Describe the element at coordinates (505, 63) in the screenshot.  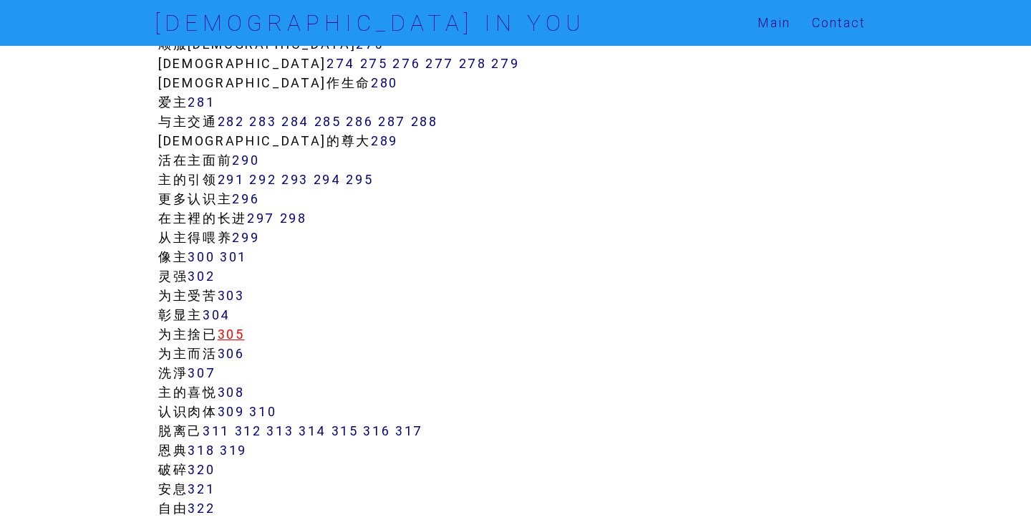
I see `a: 279` at that location.